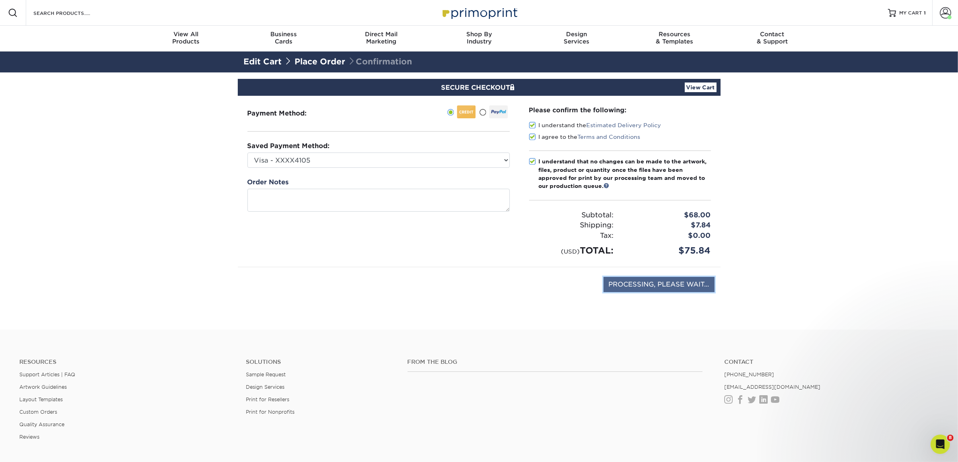 This screenshot has height=462, width=958. I want to click on a: Shop ByIndustry, so click(479, 39).